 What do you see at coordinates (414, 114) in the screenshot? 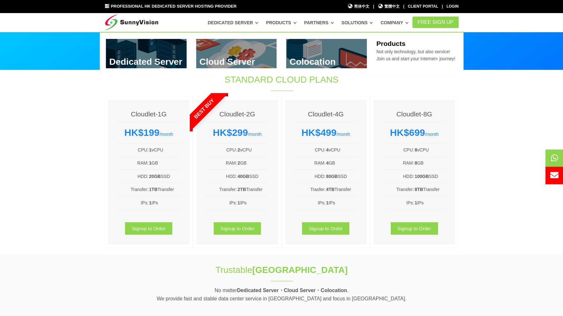
I see `h4: Cloudlet-8G` at bounding box center [414, 114].